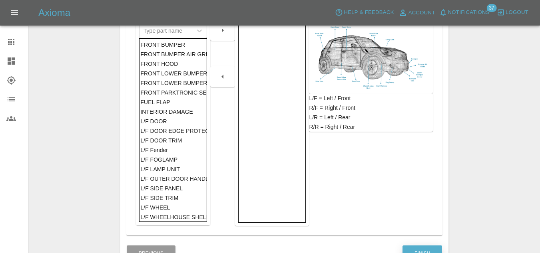  What do you see at coordinates (173, 218) in the screenshot?
I see `div: L/F WHEELHOUSE SHELL` at bounding box center [173, 218].